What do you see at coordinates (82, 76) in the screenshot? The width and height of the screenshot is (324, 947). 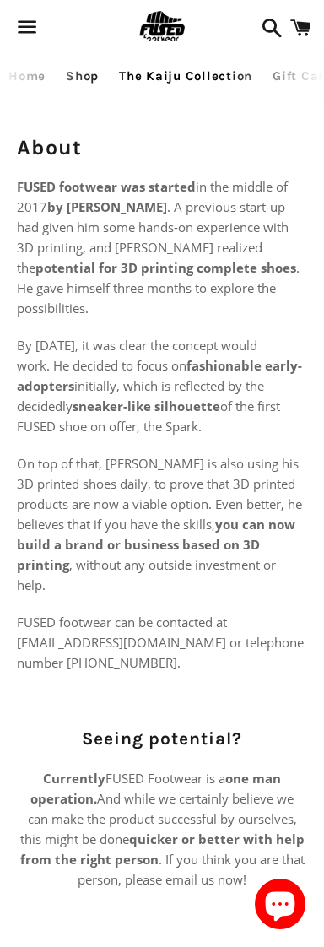 I see `a: Shop` at bounding box center [82, 76].